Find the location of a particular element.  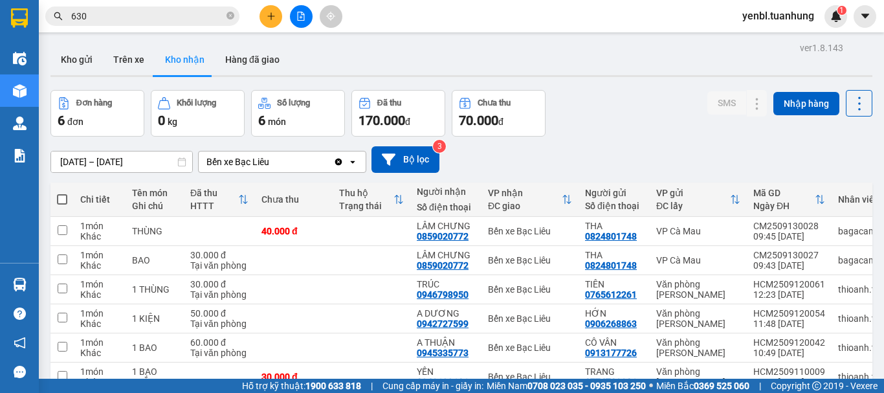

strong: 1900 633 818 is located at coordinates (333, 386).